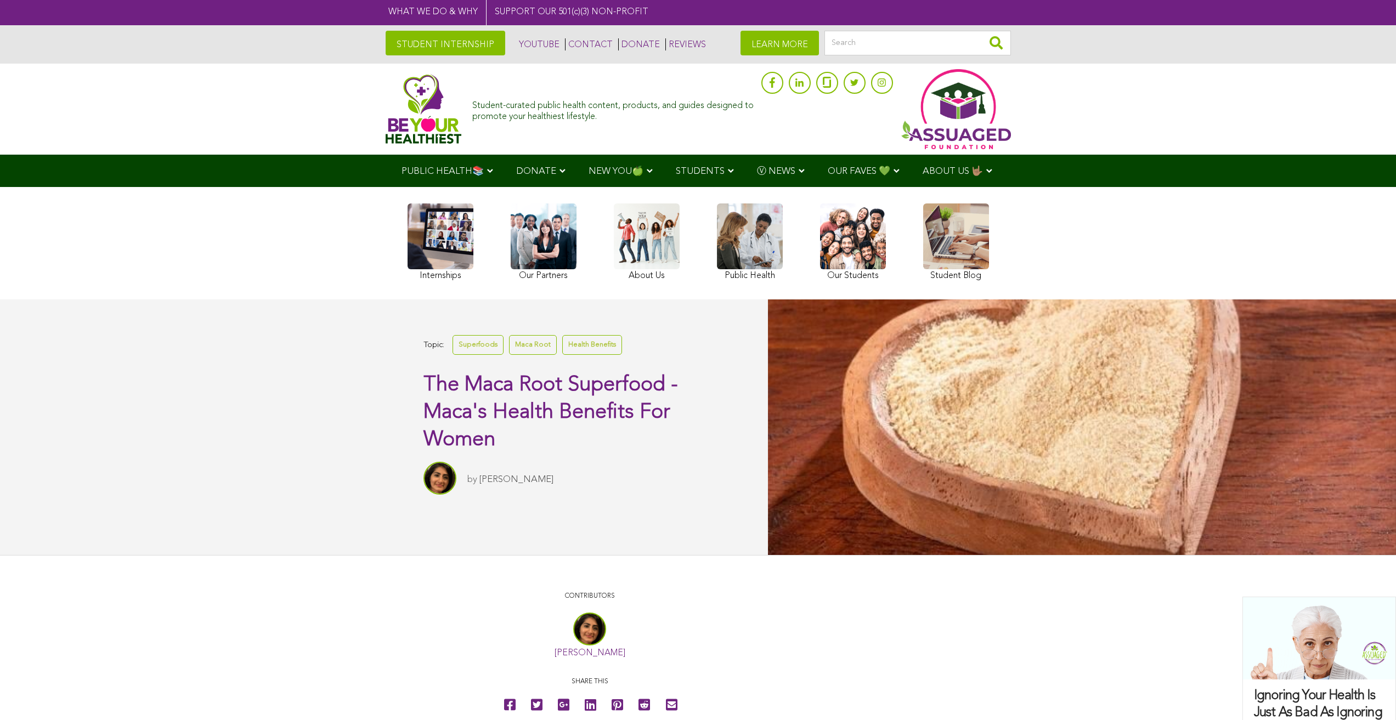 The width and height of the screenshot is (1396, 720). I want to click on input: Search, so click(917, 43).